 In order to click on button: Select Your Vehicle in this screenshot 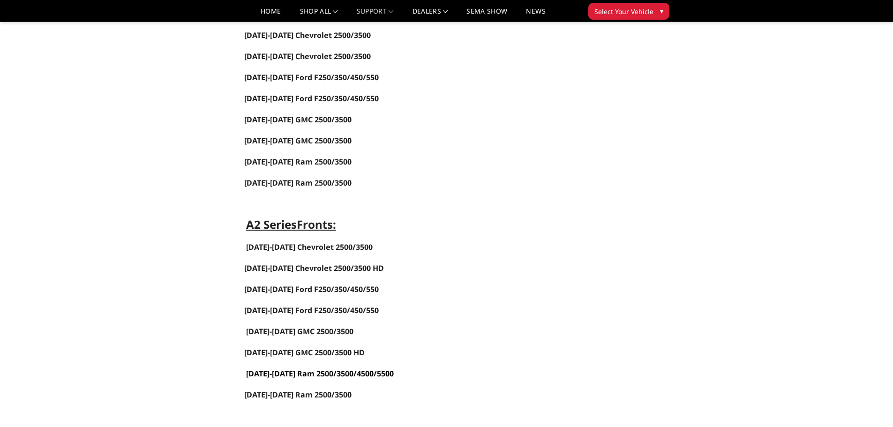, I will do `click(629, 11)`.